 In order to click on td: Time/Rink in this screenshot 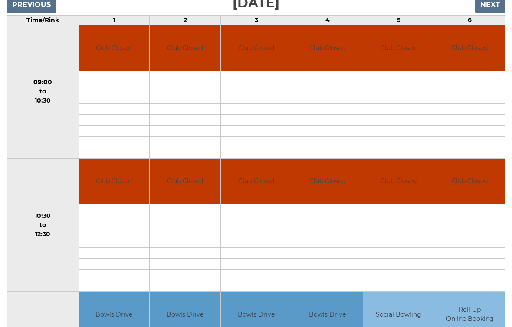, I will do `click(43, 21)`.